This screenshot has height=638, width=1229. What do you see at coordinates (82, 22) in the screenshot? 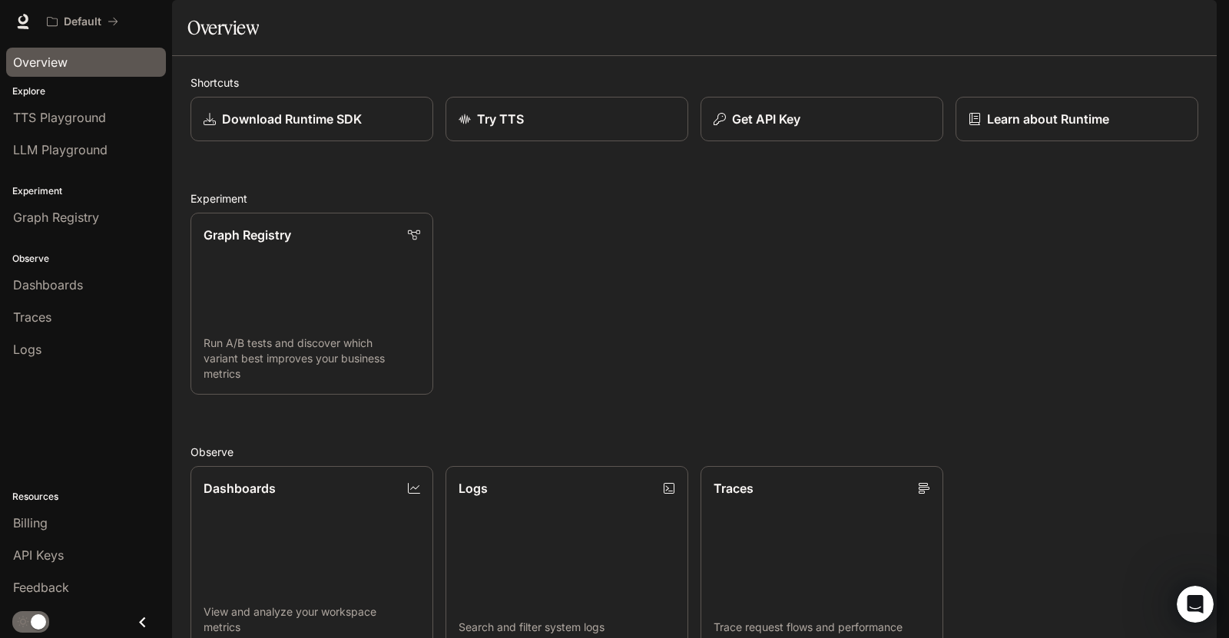
I see `p: Default` at bounding box center [82, 22].